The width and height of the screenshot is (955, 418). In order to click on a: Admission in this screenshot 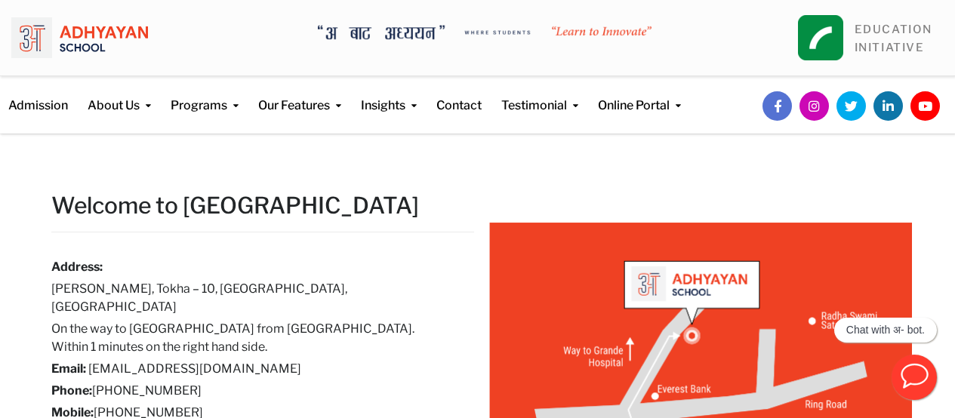, I will do `click(38, 95)`.